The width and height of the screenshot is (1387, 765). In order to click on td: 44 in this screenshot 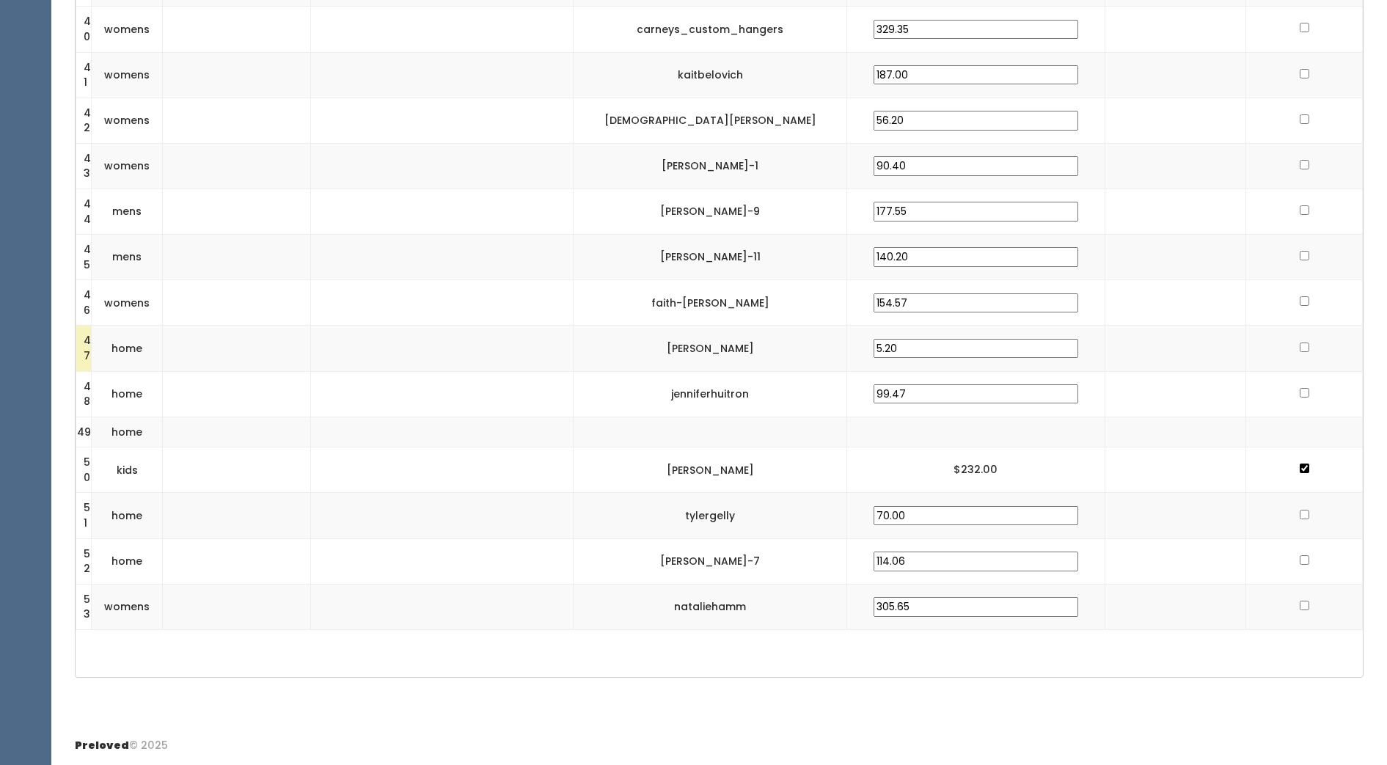, I will do `click(84, 211)`.